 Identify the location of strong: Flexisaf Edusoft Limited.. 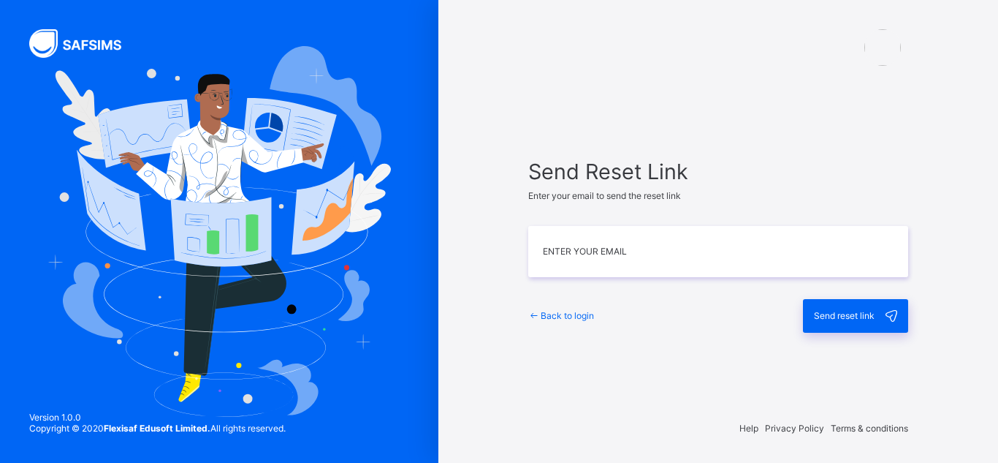
(157, 428).